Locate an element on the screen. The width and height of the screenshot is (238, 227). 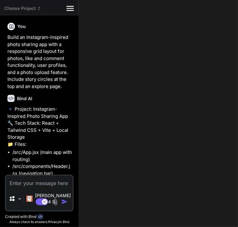
p: Build an Instagram-inspired photo sharing app with a responsive grid layout for photos, like and ... is located at coordinates (40, 62).